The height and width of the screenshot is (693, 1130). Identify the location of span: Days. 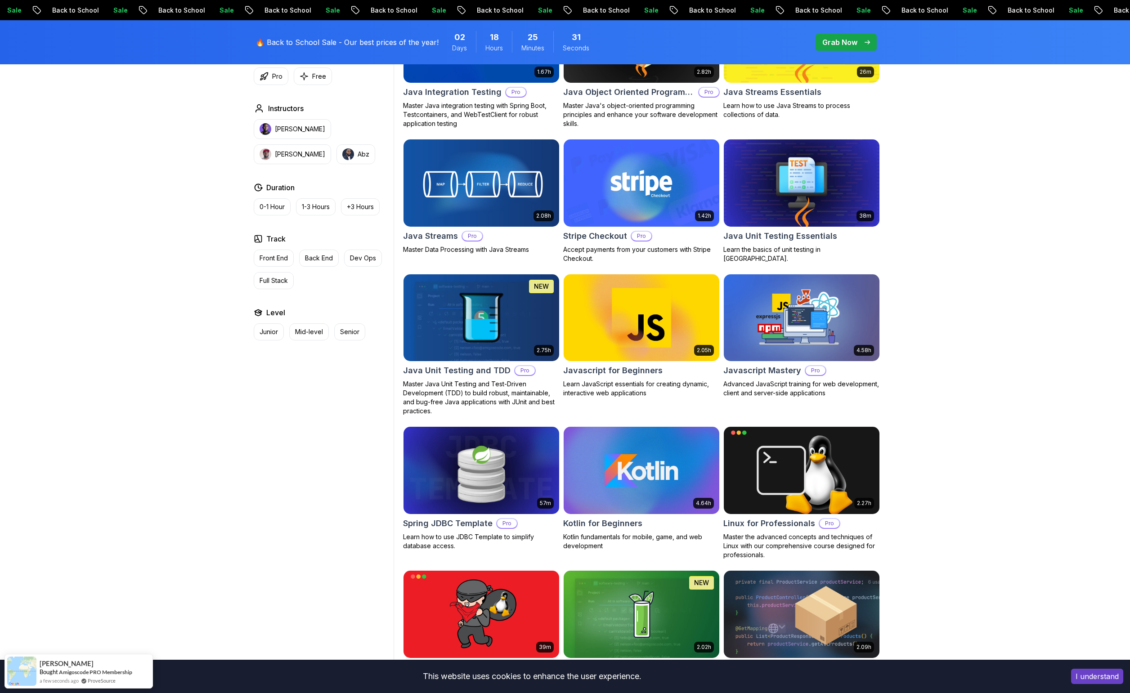
(459, 48).